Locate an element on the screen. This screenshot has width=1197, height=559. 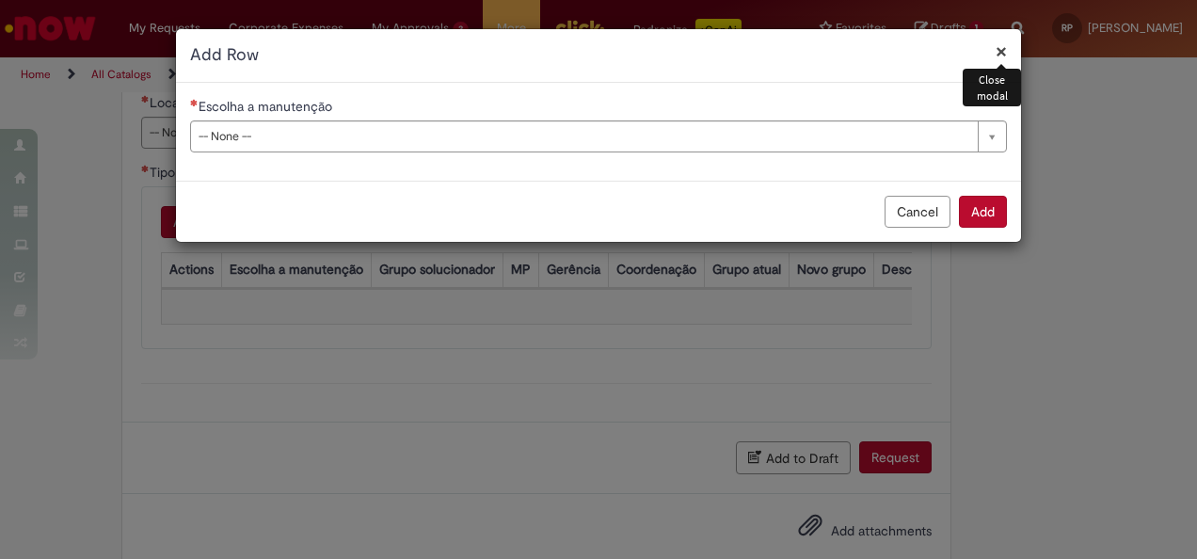
span: Escolha a manutenção is located at coordinates (267, 106).